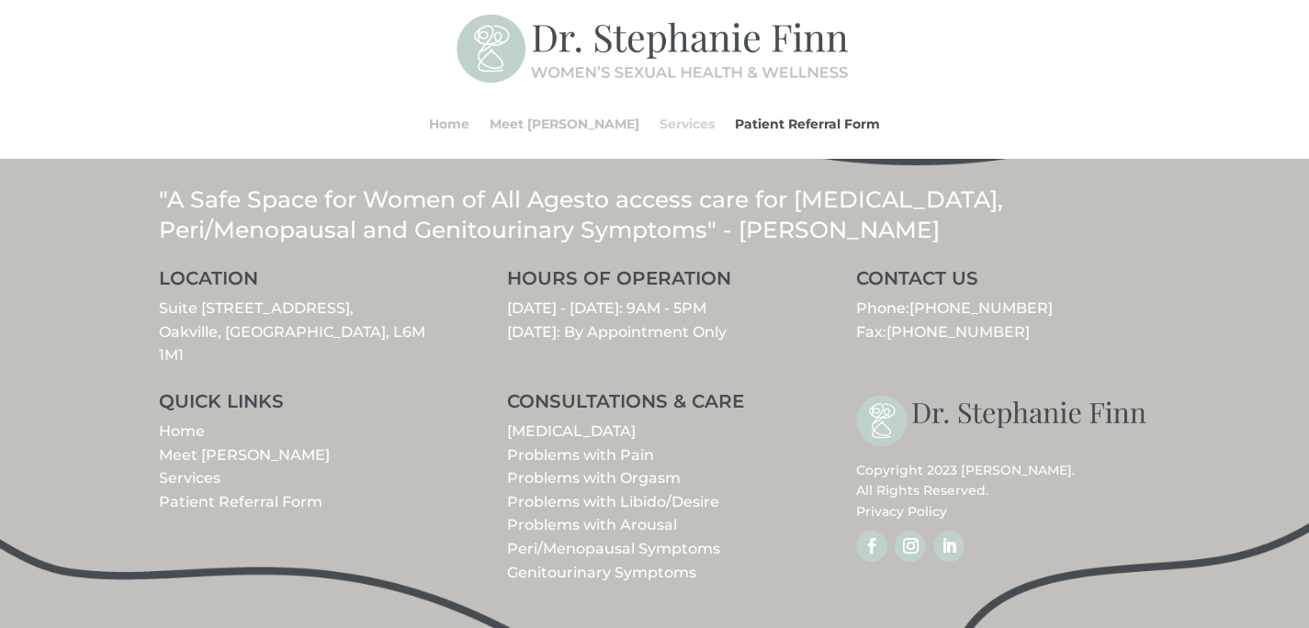 This screenshot has width=1309, height=628. Describe the element at coordinates (613, 502) in the screenshot. I see `a: Problems with Libido/Desire` at that location.